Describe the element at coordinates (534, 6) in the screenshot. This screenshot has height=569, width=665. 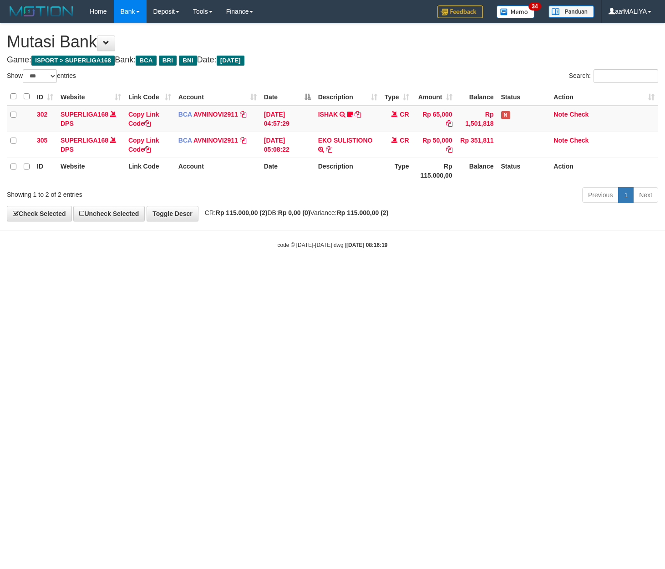
I see `span: 34` at that location.